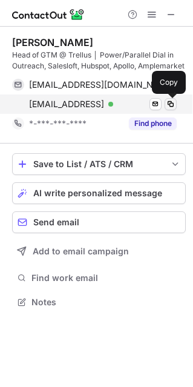  Describe the element at coordinates (48, 15) in the screenshot. I see `img: ContactOut v5.3.10` at that location.